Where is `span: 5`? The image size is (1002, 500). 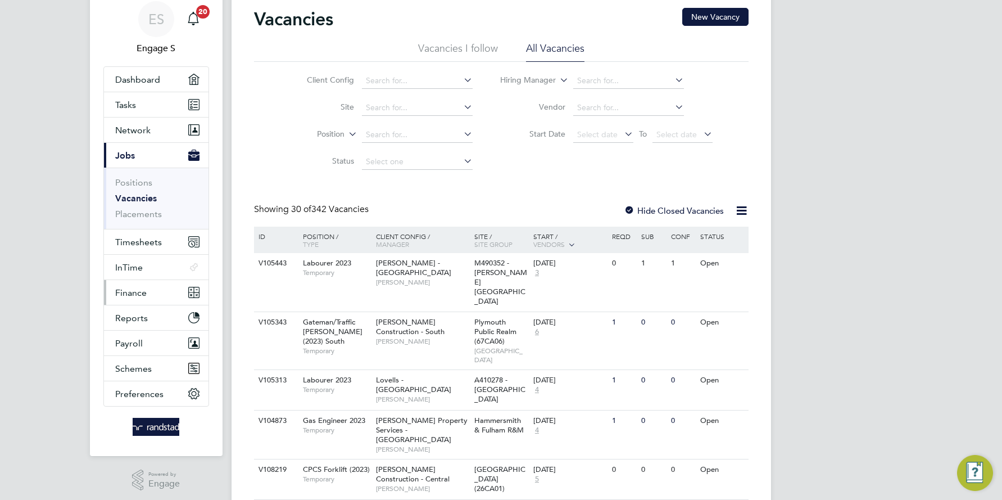
span: 5 is located at coordinates (537, 479).